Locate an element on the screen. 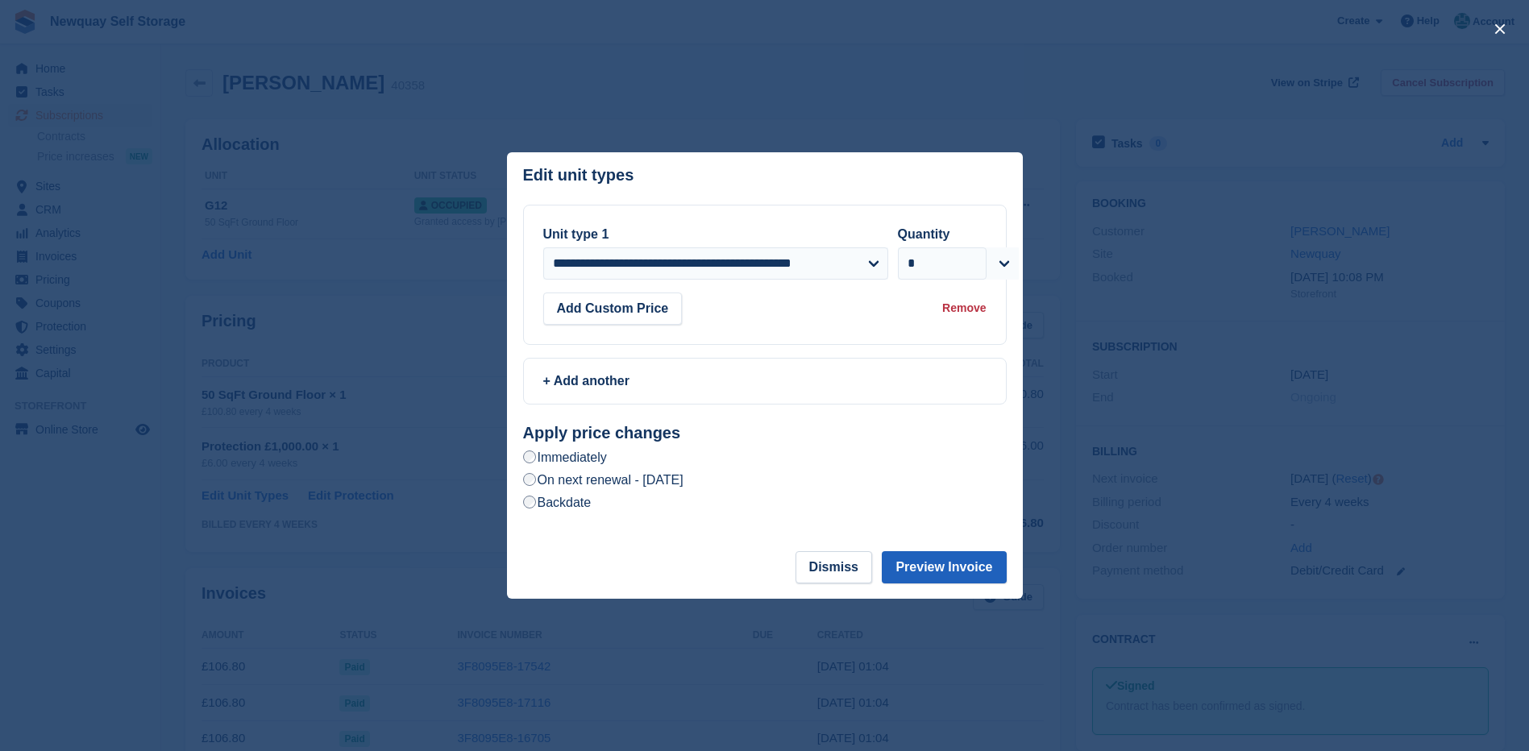 This screenshot has width=1529, height=751. p: Edit unit types is located at coordinates (579, 175).